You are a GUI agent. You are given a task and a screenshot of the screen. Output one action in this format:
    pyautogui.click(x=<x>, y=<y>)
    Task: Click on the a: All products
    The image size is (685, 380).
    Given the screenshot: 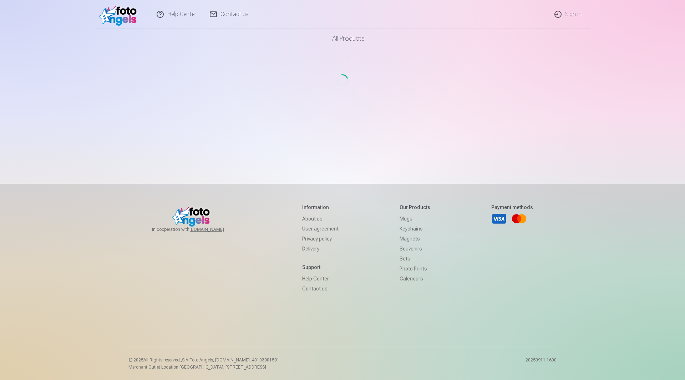 What is the action you would take?
    pyautogui.click(x=342, y=39)
    